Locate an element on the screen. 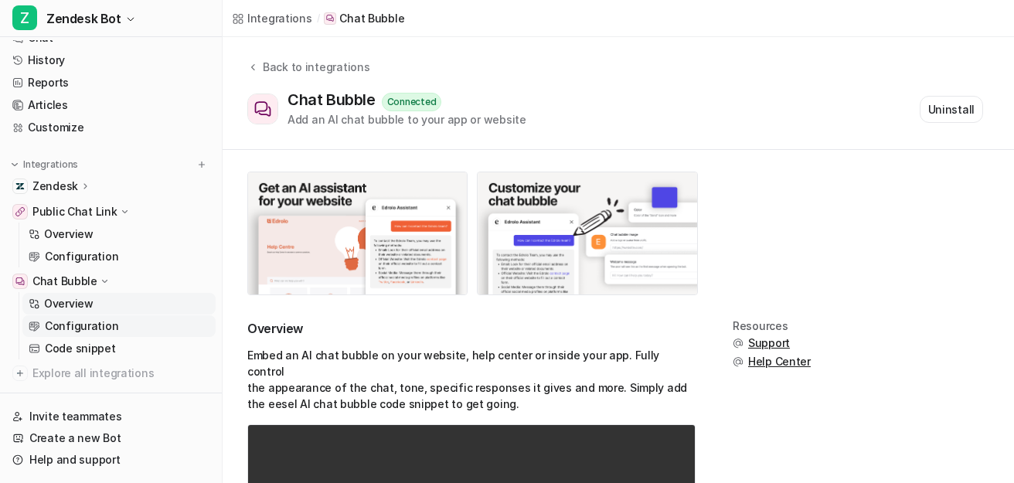 The image size is (1014, 483). p: Code snippet is located at coordinates (80, 348).